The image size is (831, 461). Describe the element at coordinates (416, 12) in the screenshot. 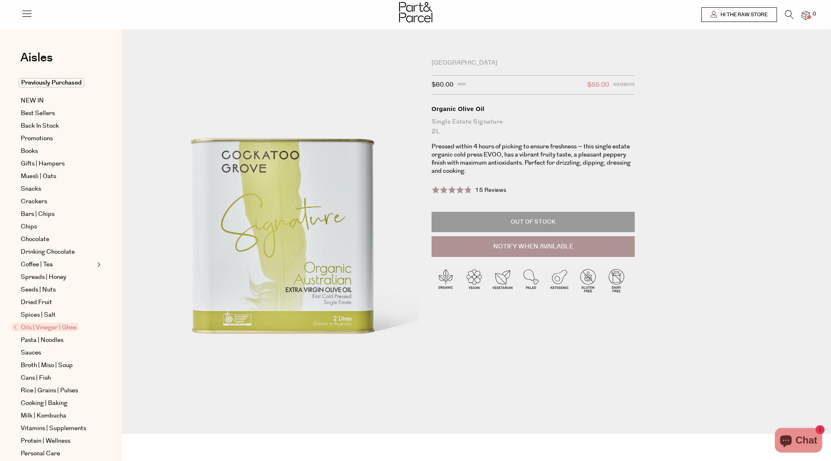

I see `img: Part&Parcel` at that location.